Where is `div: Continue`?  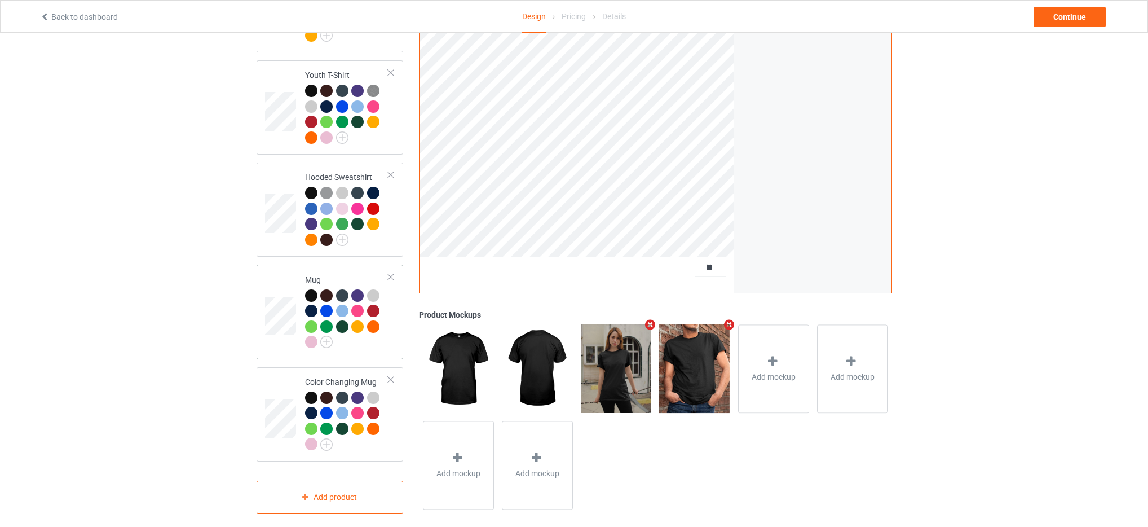
div: Continue is located at coordinates (1070, 17).